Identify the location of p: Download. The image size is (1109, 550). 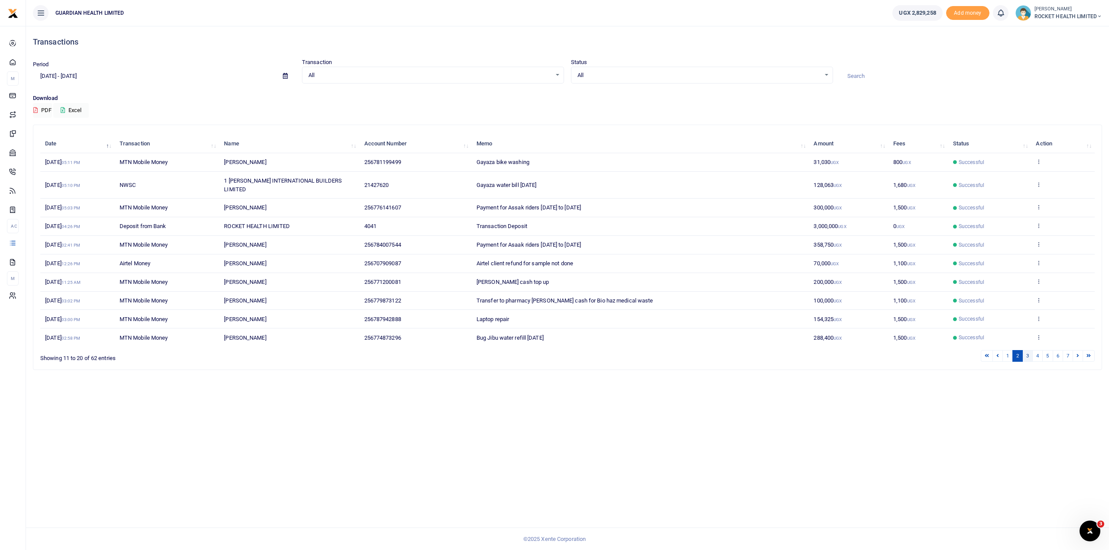
(567, 98).